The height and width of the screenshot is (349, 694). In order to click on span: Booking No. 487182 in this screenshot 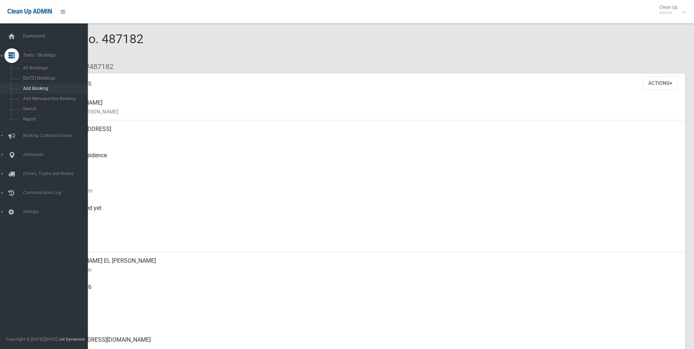, I will do `click(88, 46)`.